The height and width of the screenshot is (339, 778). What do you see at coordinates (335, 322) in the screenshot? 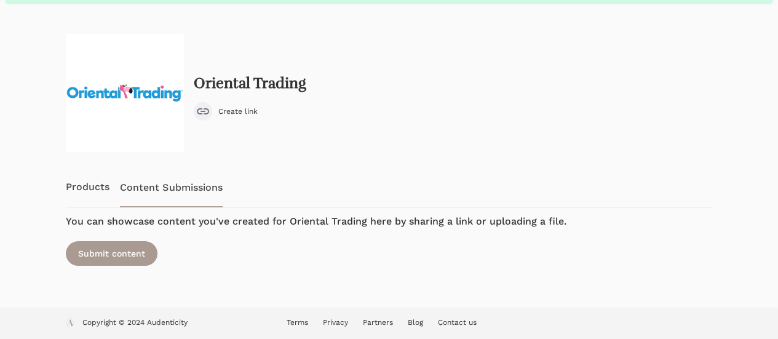
I see `a: Privacy` at bounding box center [335, 322].